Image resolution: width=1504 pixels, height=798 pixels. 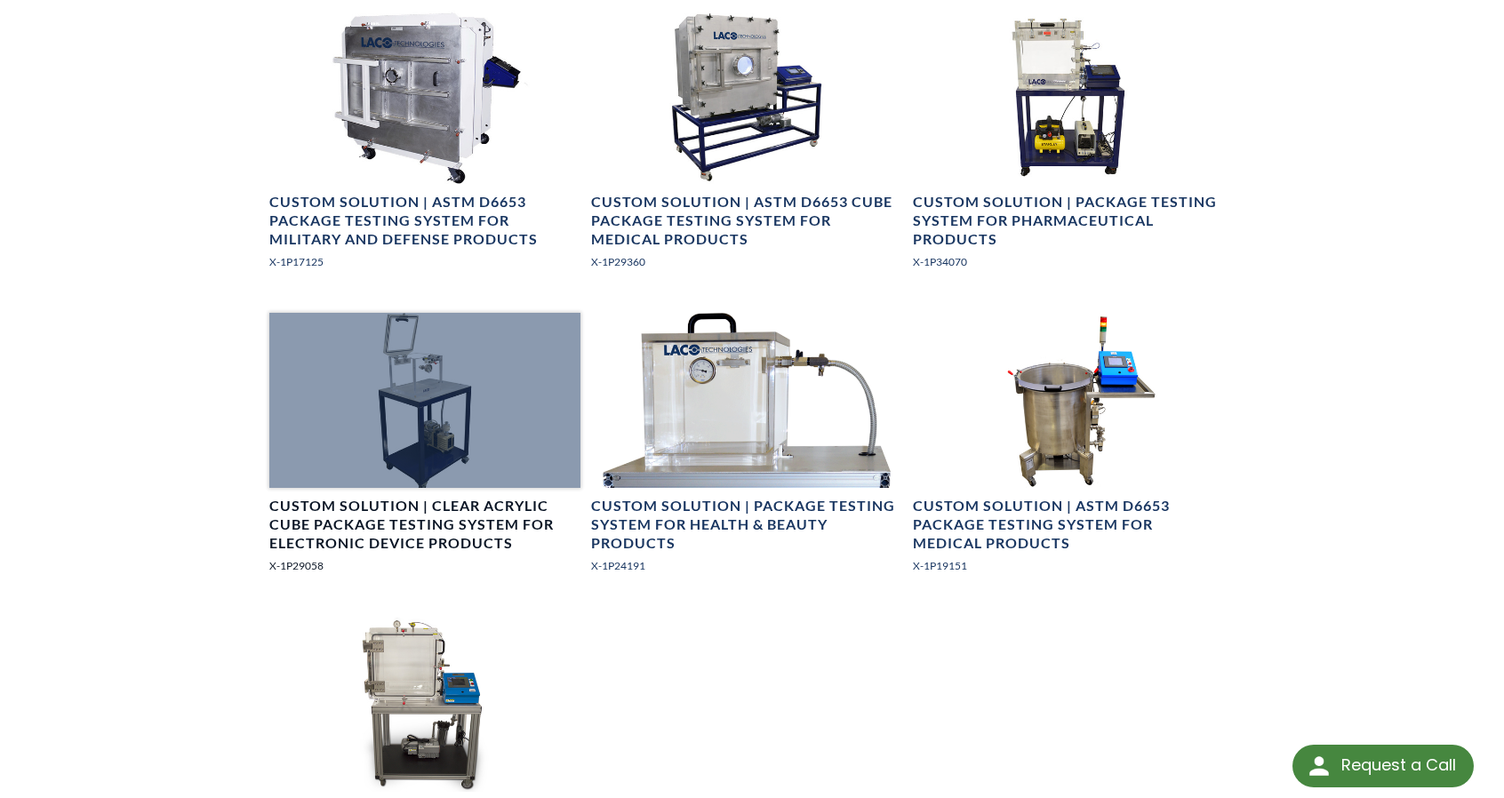 What do you see at coordinates (1069, 148) in the screenshot?
I see `a: Package Testing System for Pharmaceutical Products, front viewCustom Solution | Package Testing S...` at bounding box center [1069, 148].